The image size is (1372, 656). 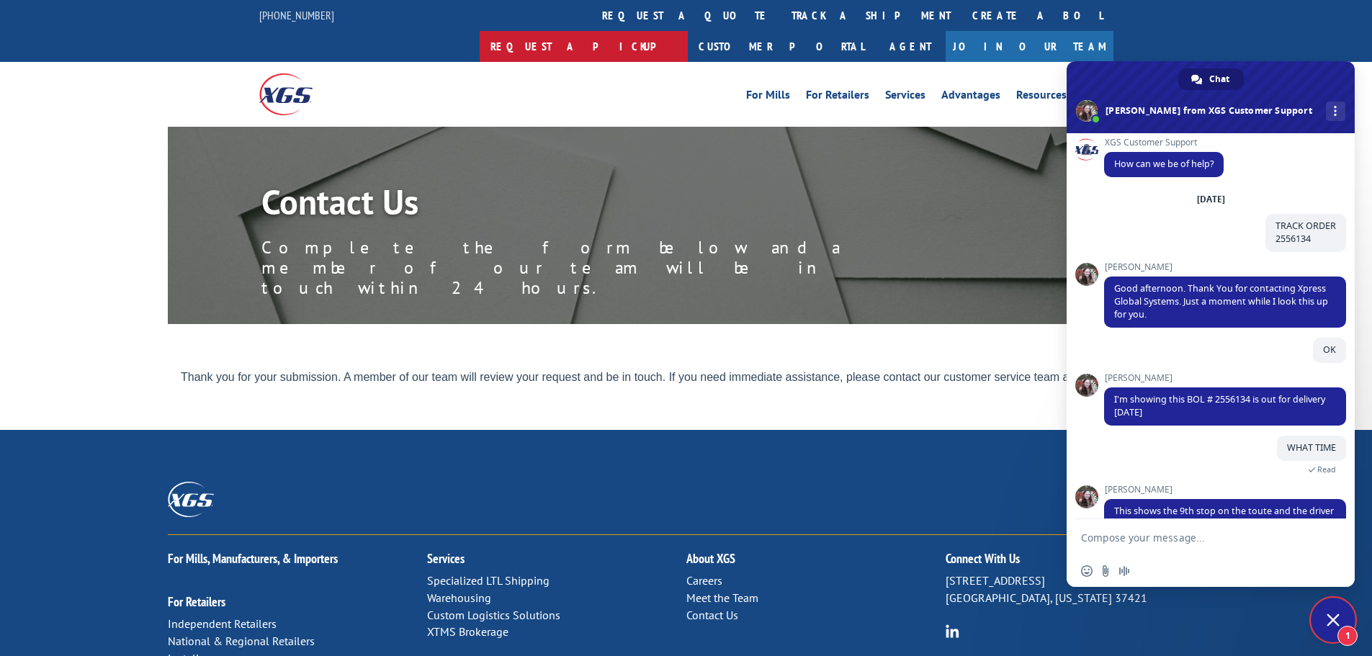 I want to click on span: Good afternoon. Thank You for contacting Xpress Global Systems. Just a moment while I look this u..., so click(x=1221, y=301).